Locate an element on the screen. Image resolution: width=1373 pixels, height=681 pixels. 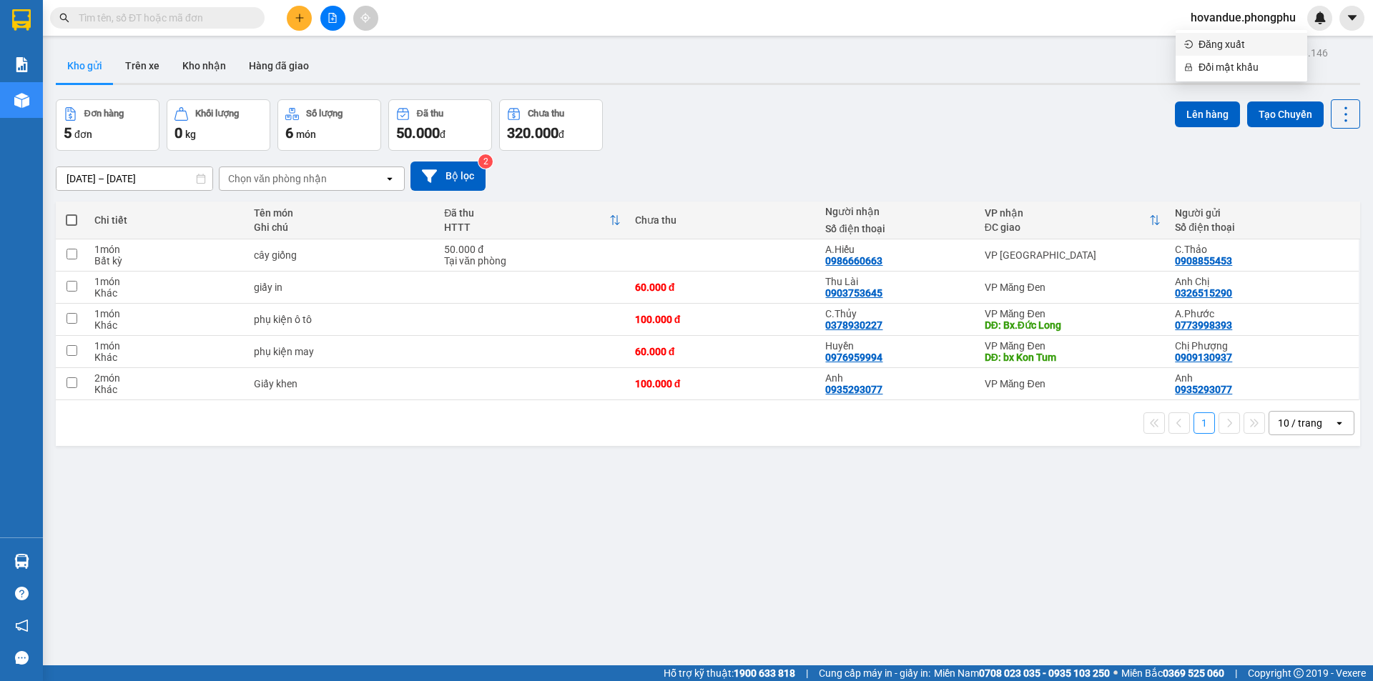
button: 1 is located at coordinates (1204, 423).